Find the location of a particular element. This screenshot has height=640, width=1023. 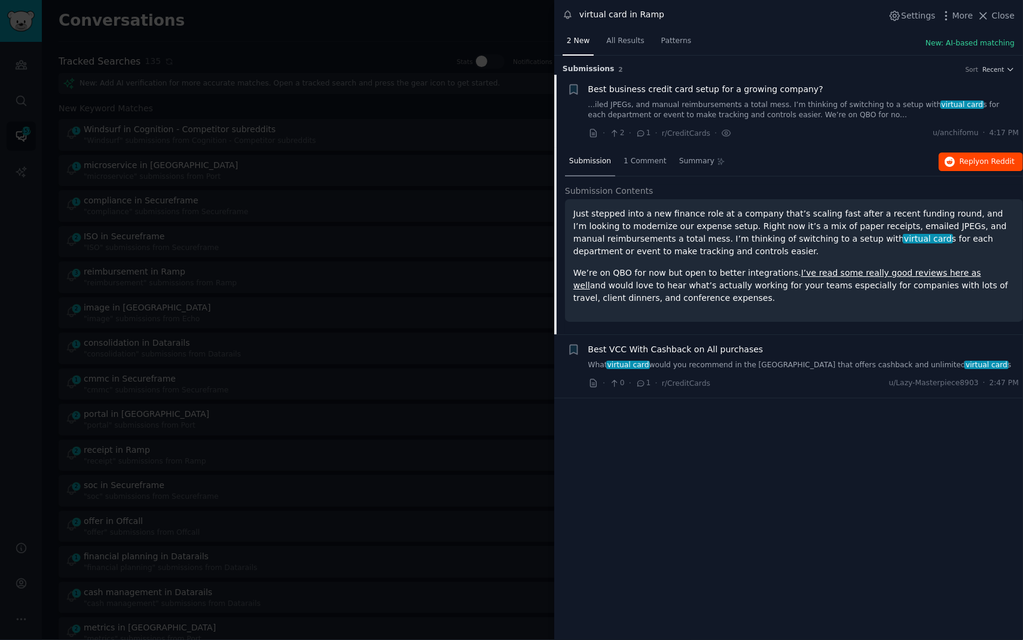

a: Best business credit card setup for a growing company? is located at coordinates (706, 89).